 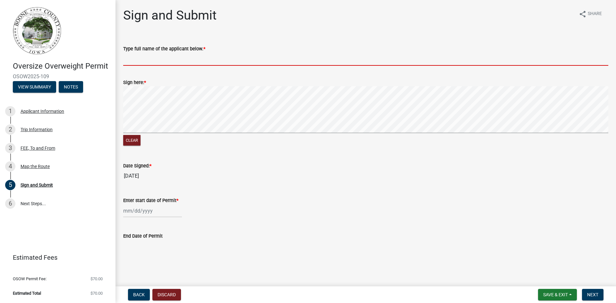 What do you see at coordinates (593, 295) in the screenshot?
I see `button: Next` at bounding box center [593, 295].